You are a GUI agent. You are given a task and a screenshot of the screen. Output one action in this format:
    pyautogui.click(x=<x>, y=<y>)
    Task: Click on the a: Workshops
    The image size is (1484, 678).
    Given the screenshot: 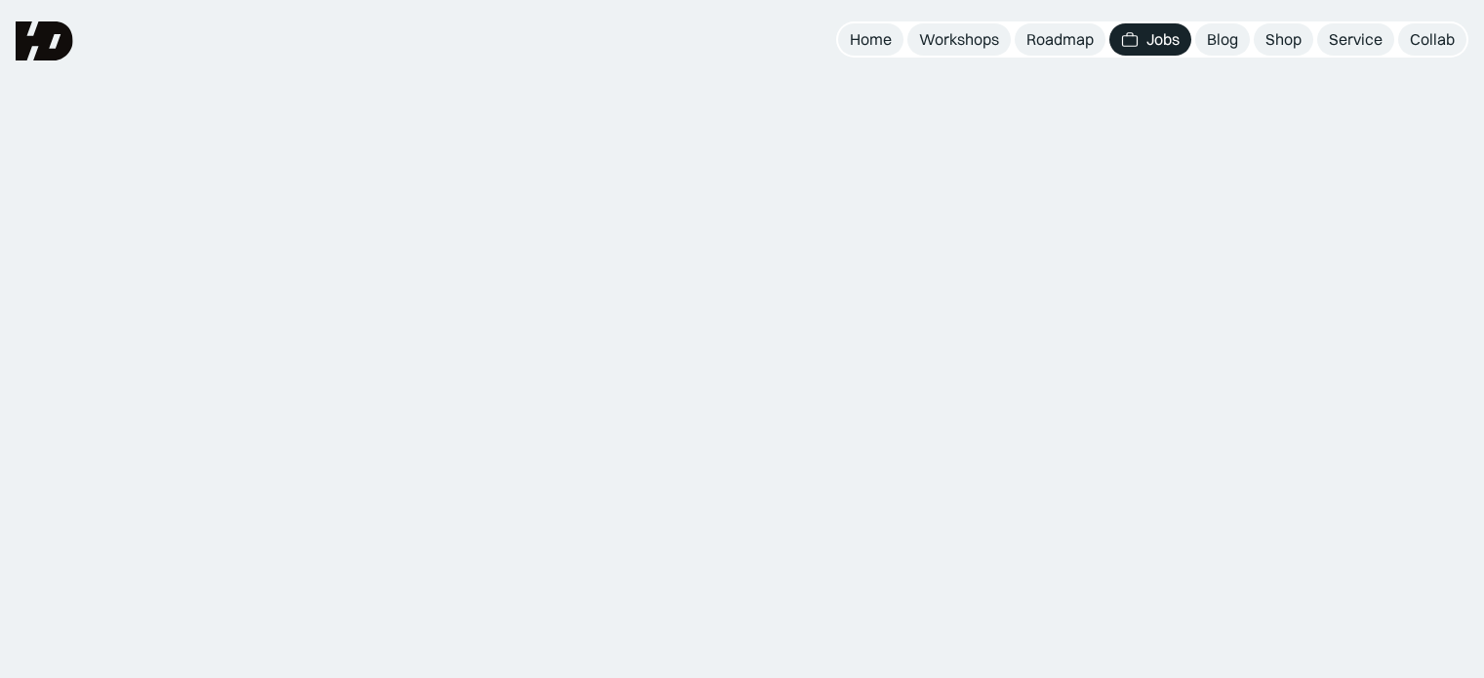 What is the action you would take?
    pyautogui.click(x=959, y=39)
    